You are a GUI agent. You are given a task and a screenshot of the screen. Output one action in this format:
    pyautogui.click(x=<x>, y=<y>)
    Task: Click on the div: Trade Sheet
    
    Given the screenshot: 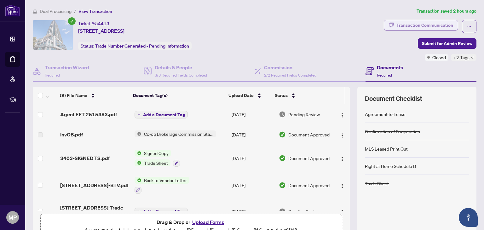 What is the action you would take?
    pyautogui.click(x=377, y=183)
    